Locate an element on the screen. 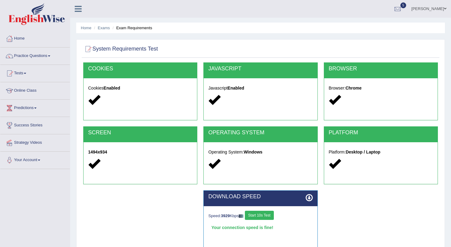 This screenshot has height=247, width=451. h2: BROWSER is located at coordinates (381, 69).